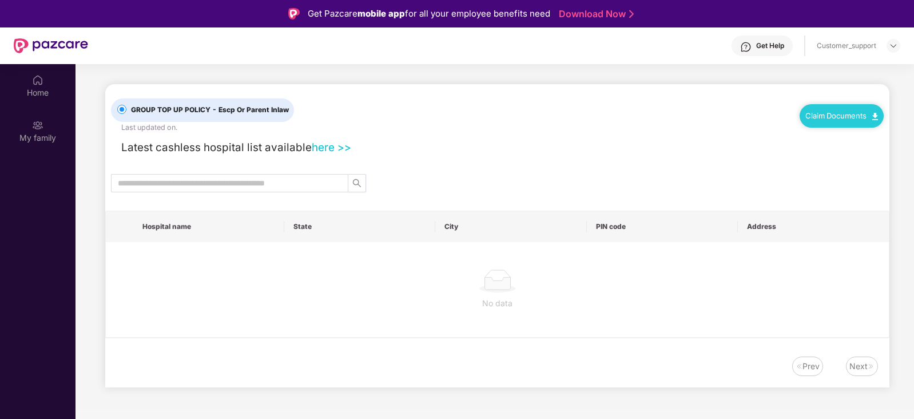 This screenshot has width=914, height=419. Describe the element at coordinates (429, 14) in the screenshot. I see `div: Get Pazcare for all your employee benefits need` at that location.